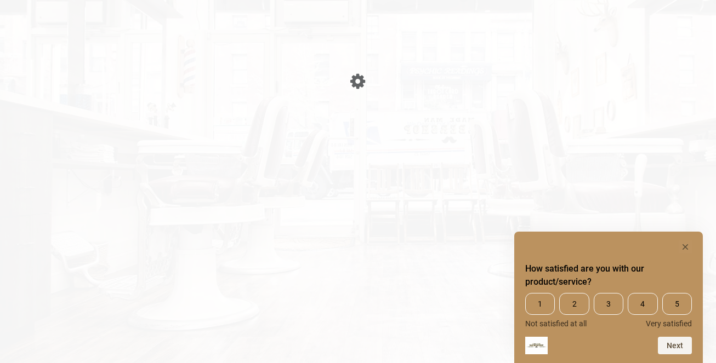 The height and width of the screenshot is (363, 716). Describe the element at coordinates (685, 247) in the screenshot. I see `button: Hide survey` at that location.